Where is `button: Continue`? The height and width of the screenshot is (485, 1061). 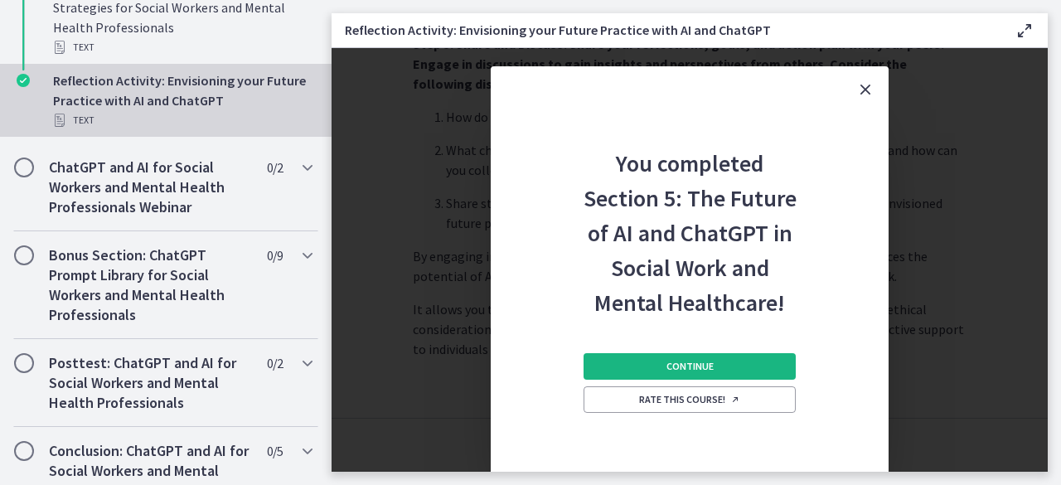
button: Continue is located at coordinates (690, 367).